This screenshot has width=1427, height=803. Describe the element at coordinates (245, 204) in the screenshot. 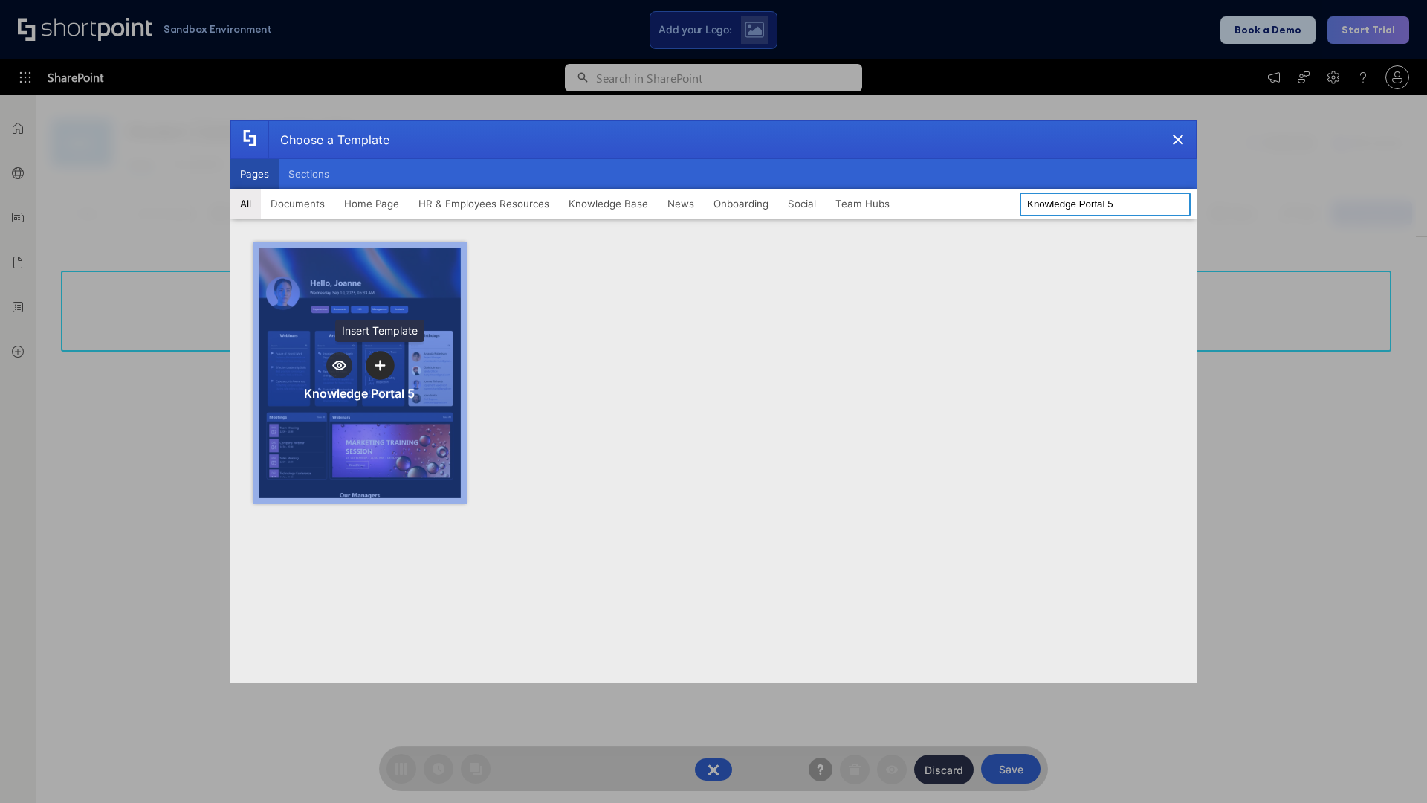

I see `button: All` at that location.